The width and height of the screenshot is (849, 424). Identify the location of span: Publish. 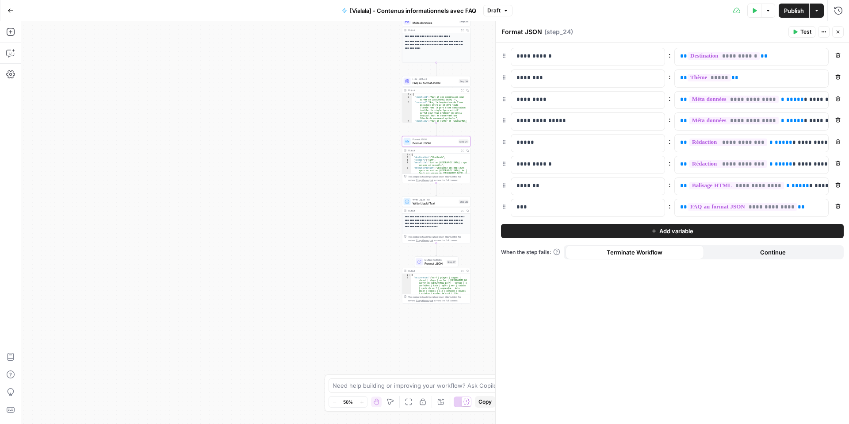
(794, 11).